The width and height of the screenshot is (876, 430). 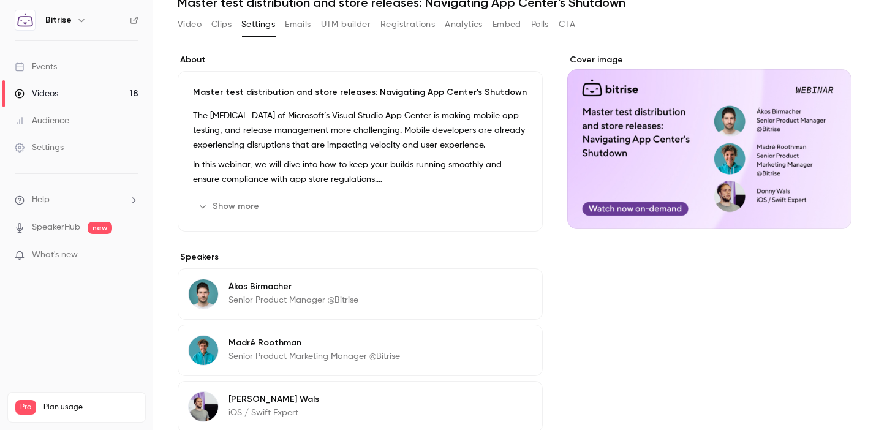 What do you see at coordinates (40, 200) in the screenshot?
I see `span: Help` at bounding box center [40, 200].